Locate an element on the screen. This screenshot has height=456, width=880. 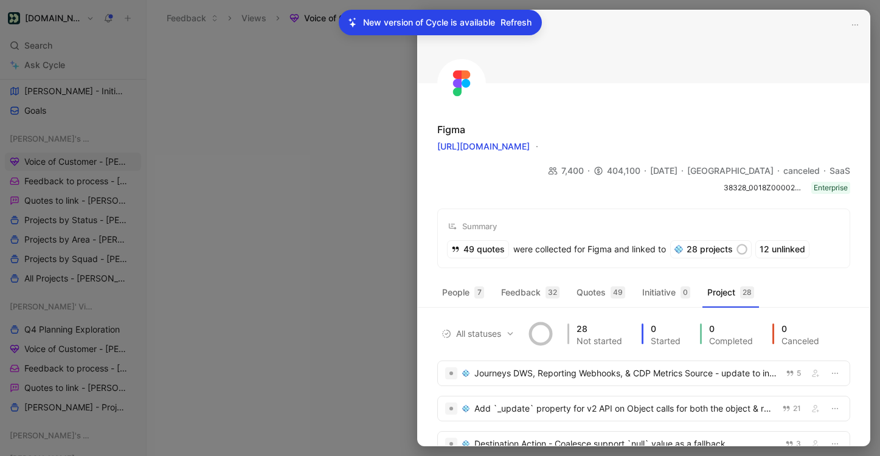
button: 5 is located at coordinates (793, 373).